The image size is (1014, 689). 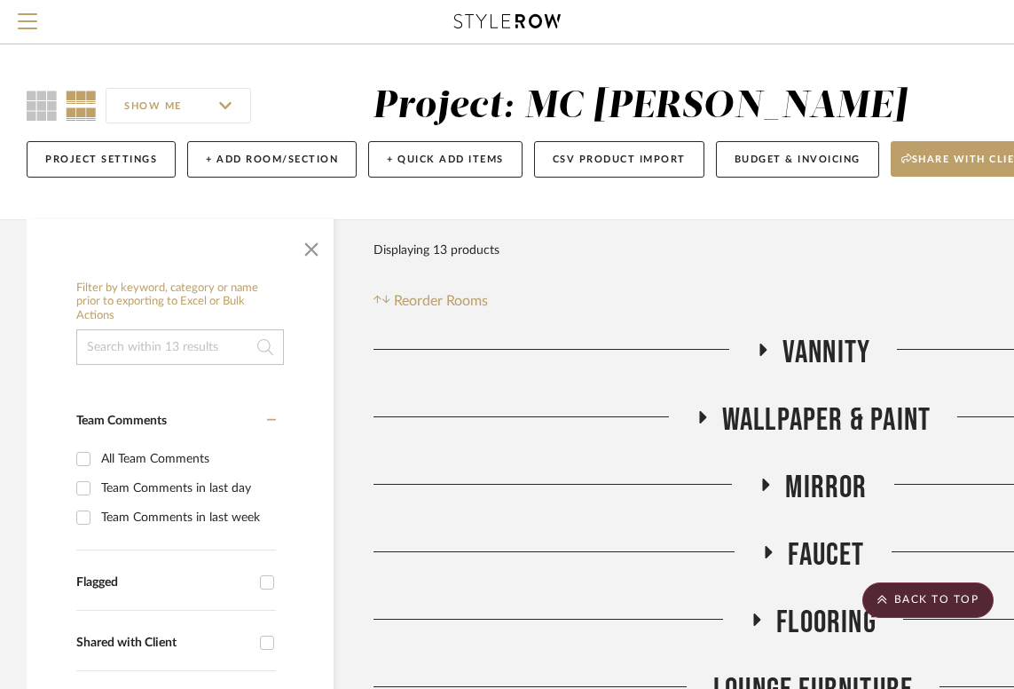 I want to click on h6: Filter by keyword, category or name prior to exporting to Excel or Bulk Actions, so click(x=180, y=302).